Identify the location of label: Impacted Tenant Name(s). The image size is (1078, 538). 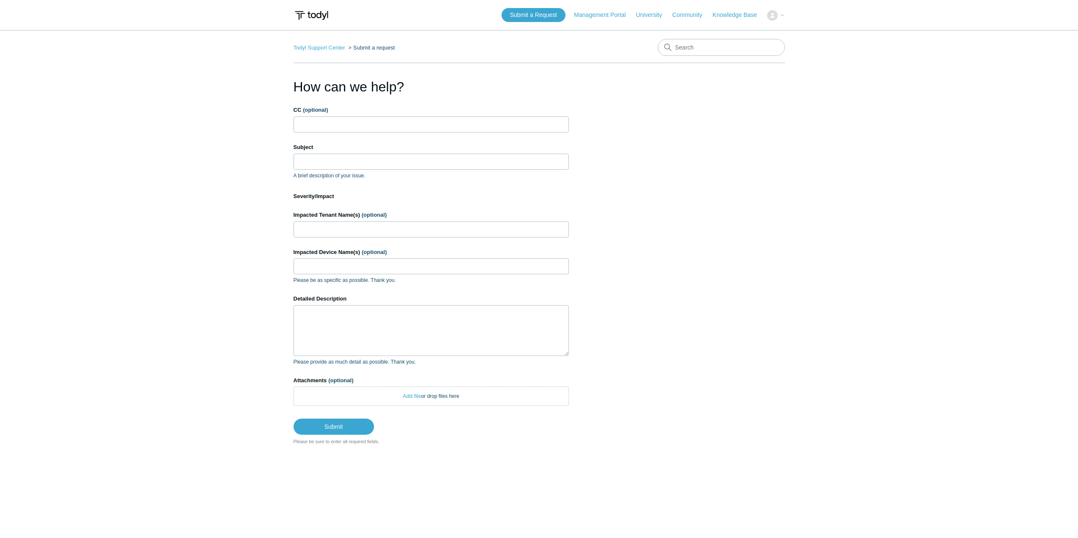
(431, 215).